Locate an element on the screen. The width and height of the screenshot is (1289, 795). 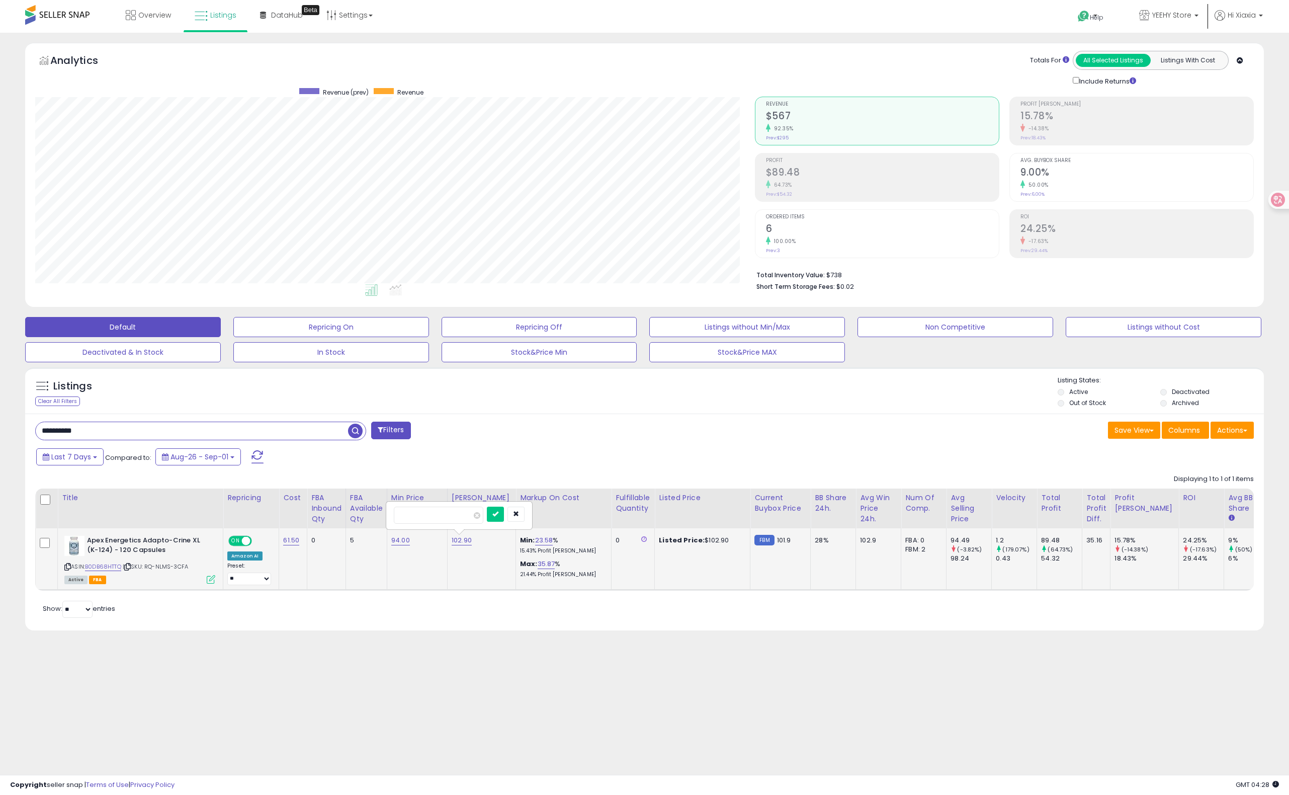
a: 35.87 is located at coordinates (546, 564).